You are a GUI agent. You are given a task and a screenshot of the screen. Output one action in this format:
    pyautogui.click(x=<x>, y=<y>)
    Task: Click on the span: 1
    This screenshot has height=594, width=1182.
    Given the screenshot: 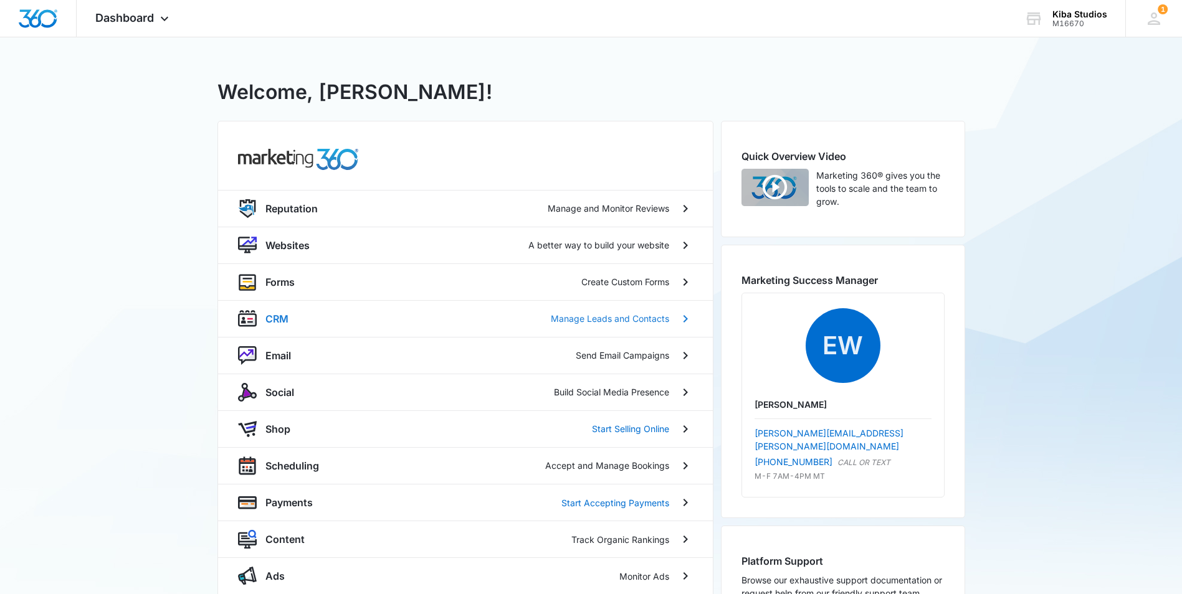 What is the action you would take?
    pyautogui.click(x=1163, y=9)
    